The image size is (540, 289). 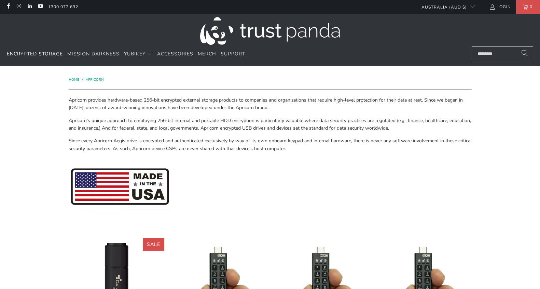 I want to click on button: Search, so click(x=525, y=54).